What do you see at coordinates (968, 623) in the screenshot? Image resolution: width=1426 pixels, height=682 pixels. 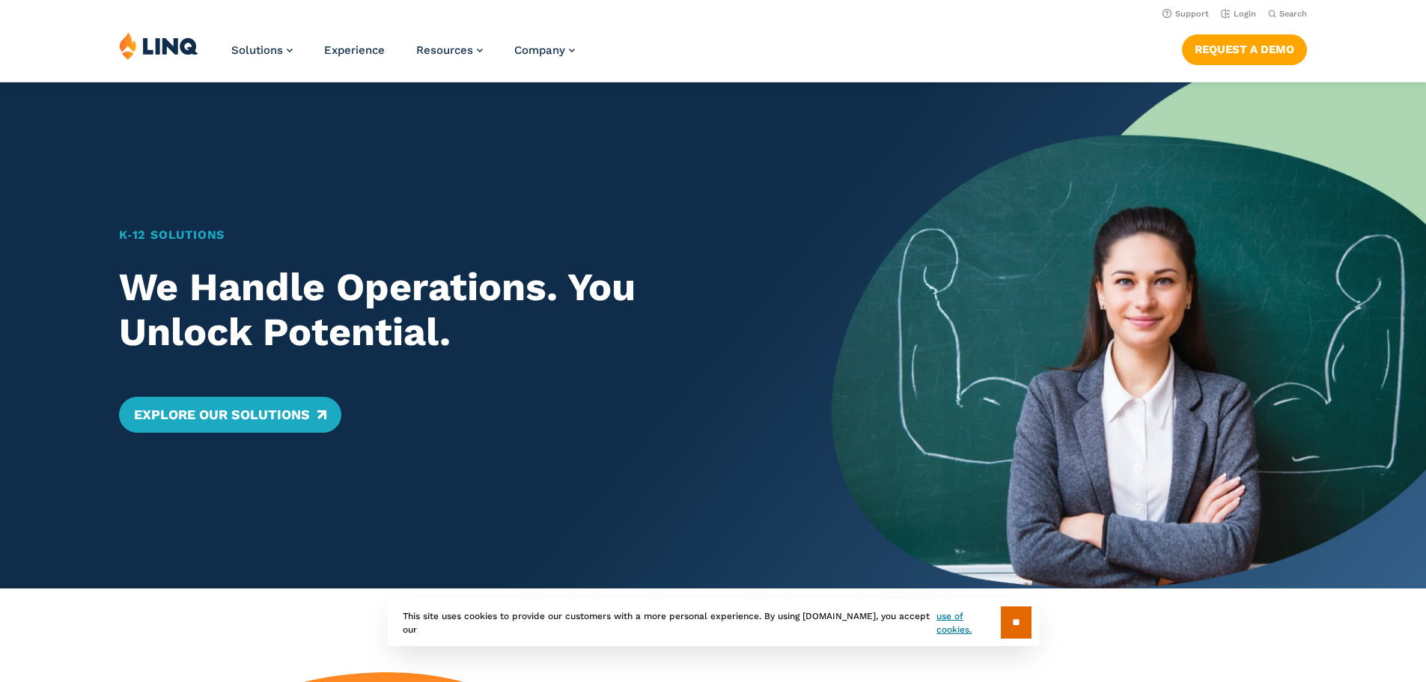 I see `a: use of cookies.` at bounding box center [968, 623].